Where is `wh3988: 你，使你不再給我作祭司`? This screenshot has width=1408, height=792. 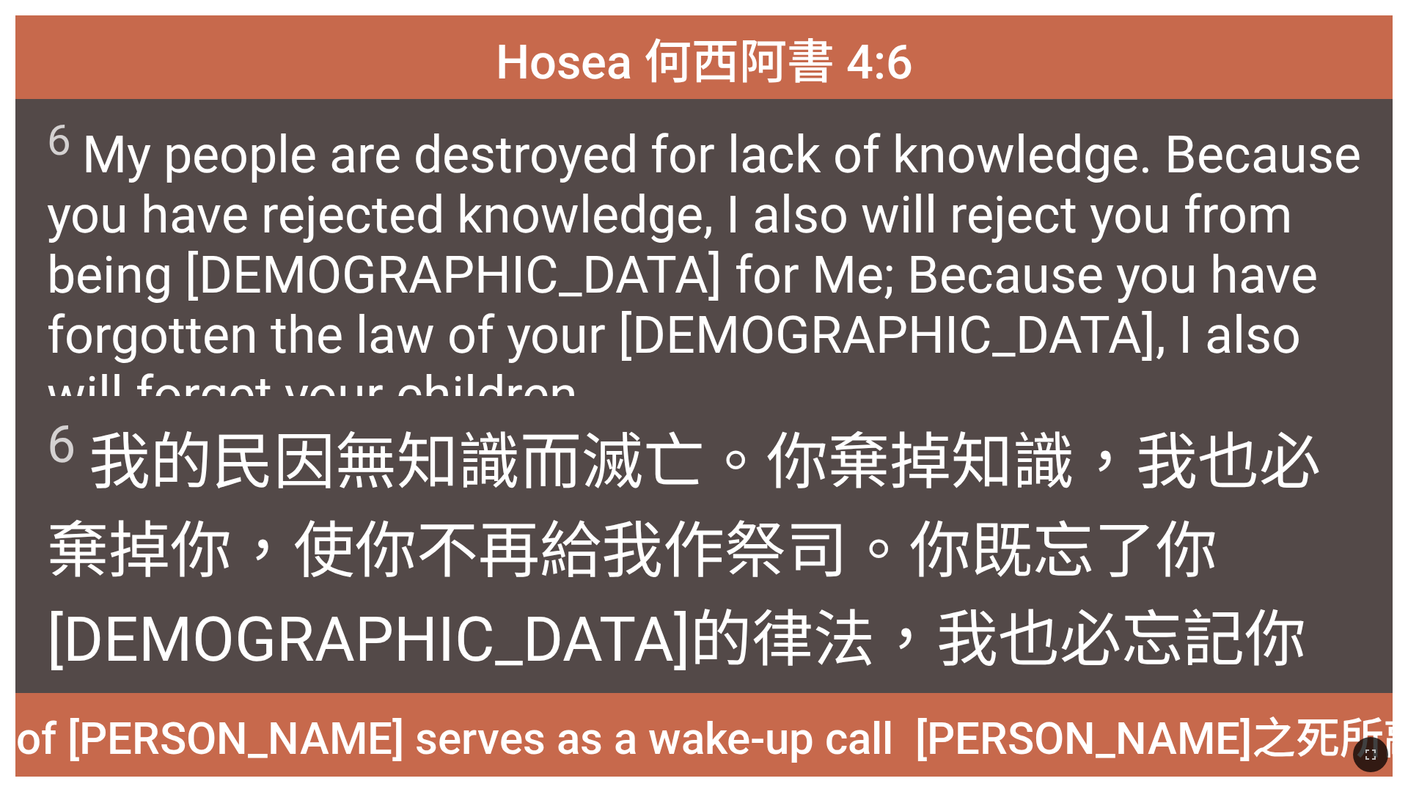
wh3988: 你，使你不再給我作祭司 is located at coordinates (676, 640).